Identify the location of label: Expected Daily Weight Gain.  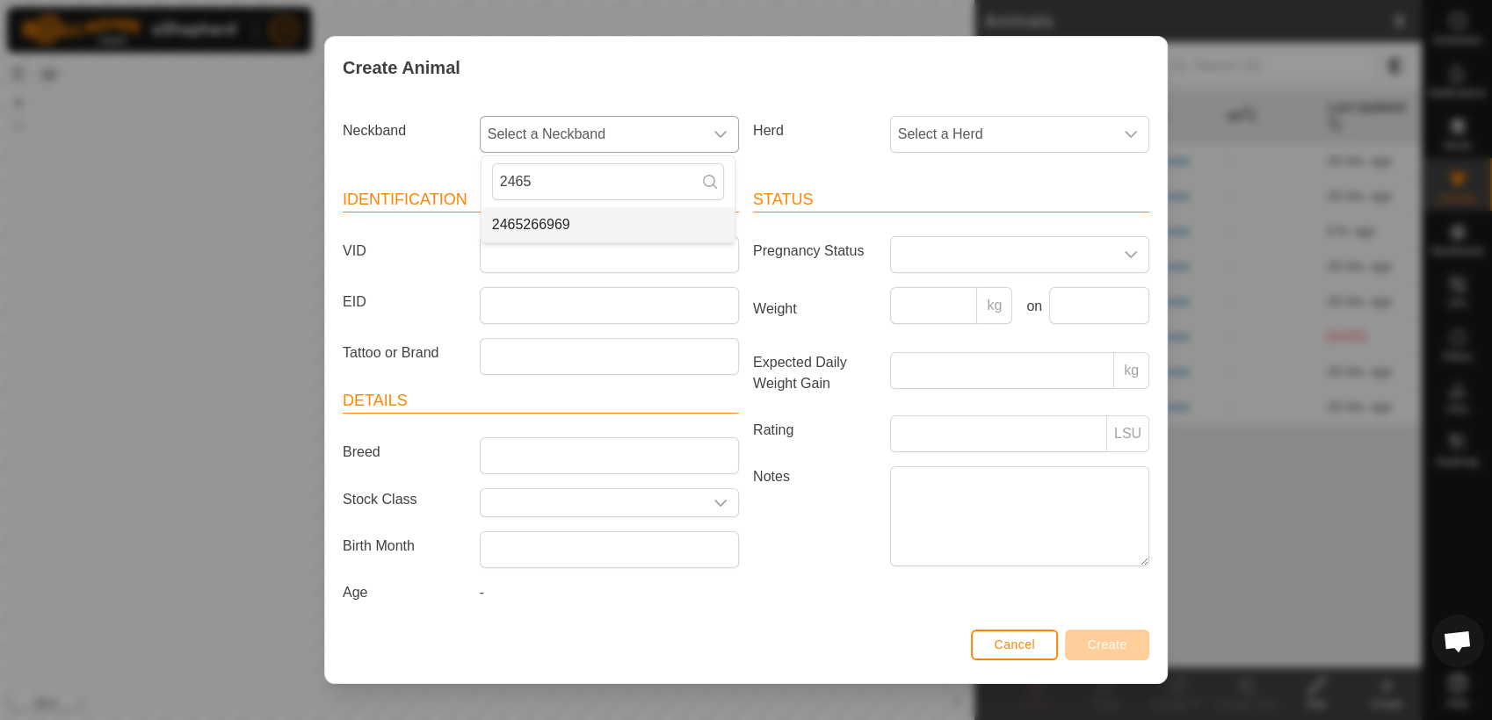
(814, 373).